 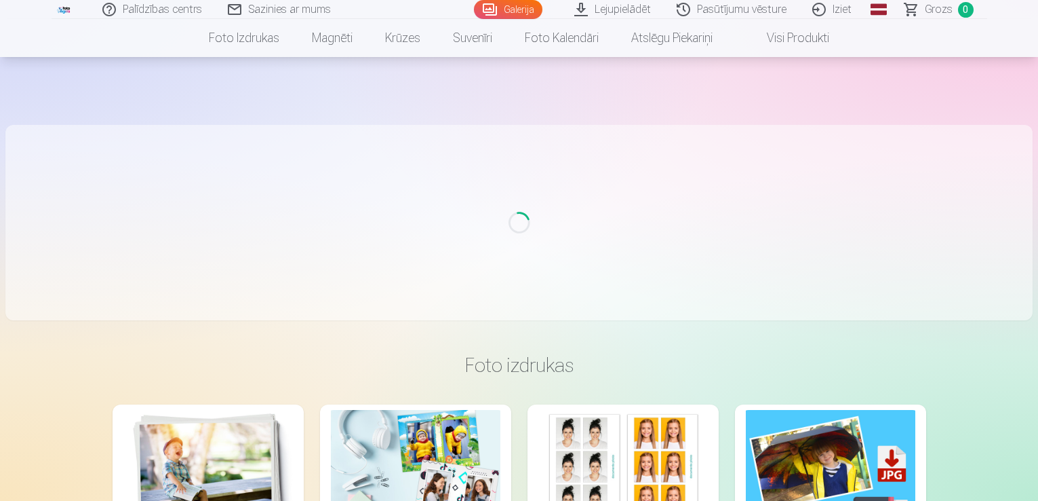 I want to click on a: Krūzes, so click(x=403, y=38).